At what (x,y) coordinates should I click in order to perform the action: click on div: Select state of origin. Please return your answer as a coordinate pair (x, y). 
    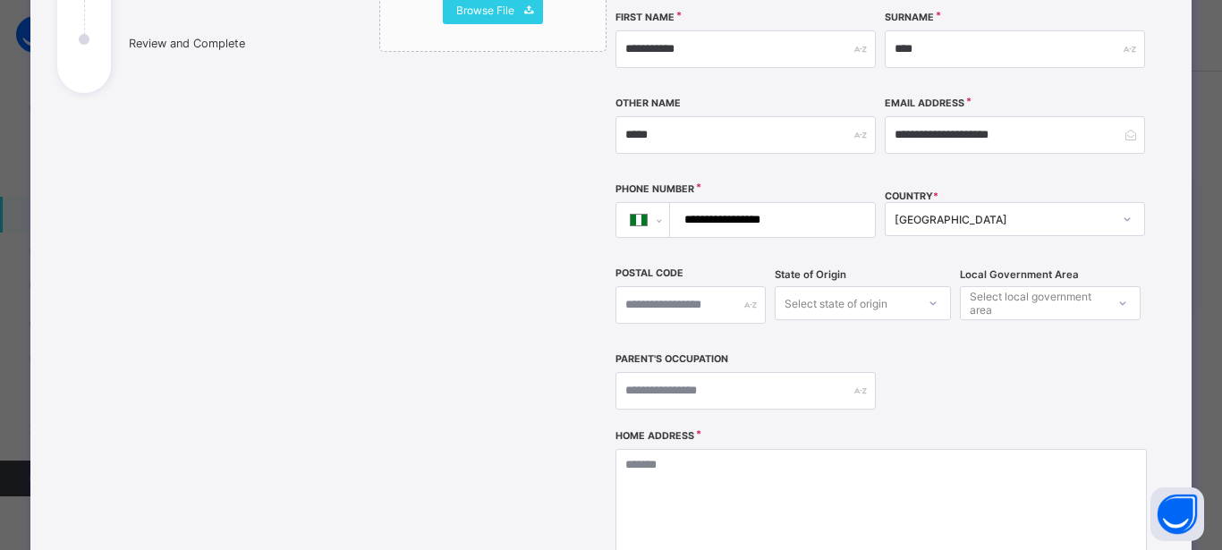
    Looking at the image, I should click on (835, 303).